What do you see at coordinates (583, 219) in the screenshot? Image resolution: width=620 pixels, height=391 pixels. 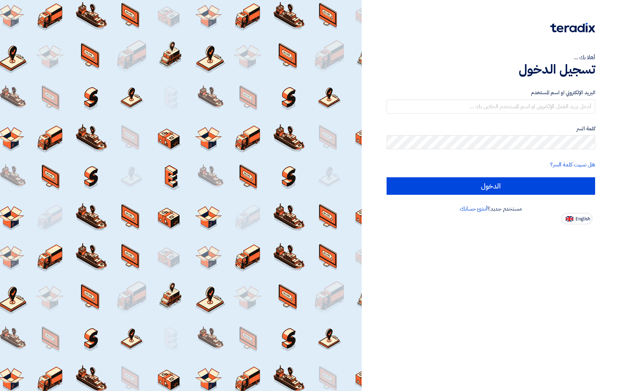 I see `span: English` at bounding box center [583, 219].